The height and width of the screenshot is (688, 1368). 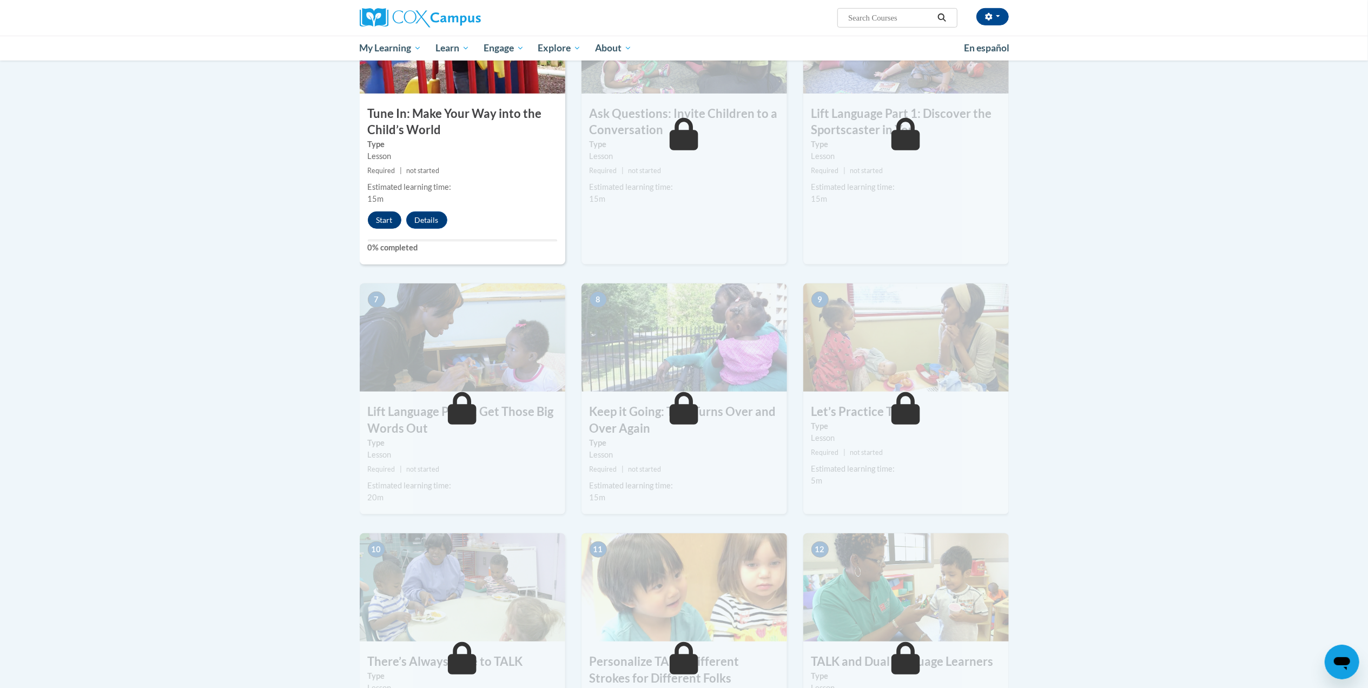 I want to click on a: Learn, so click(x=452, y=48).